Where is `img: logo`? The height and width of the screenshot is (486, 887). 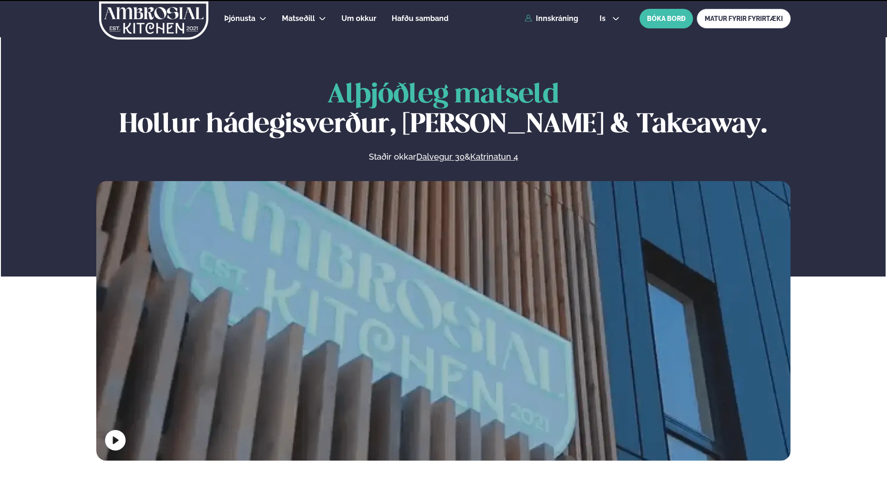
img: logo is located at coordinates (154, 20).